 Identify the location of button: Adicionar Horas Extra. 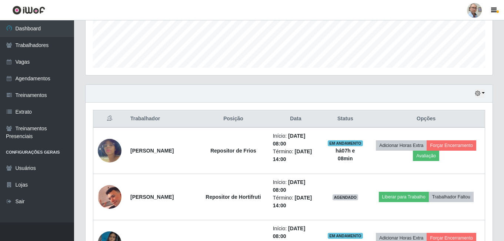
(401, 146).